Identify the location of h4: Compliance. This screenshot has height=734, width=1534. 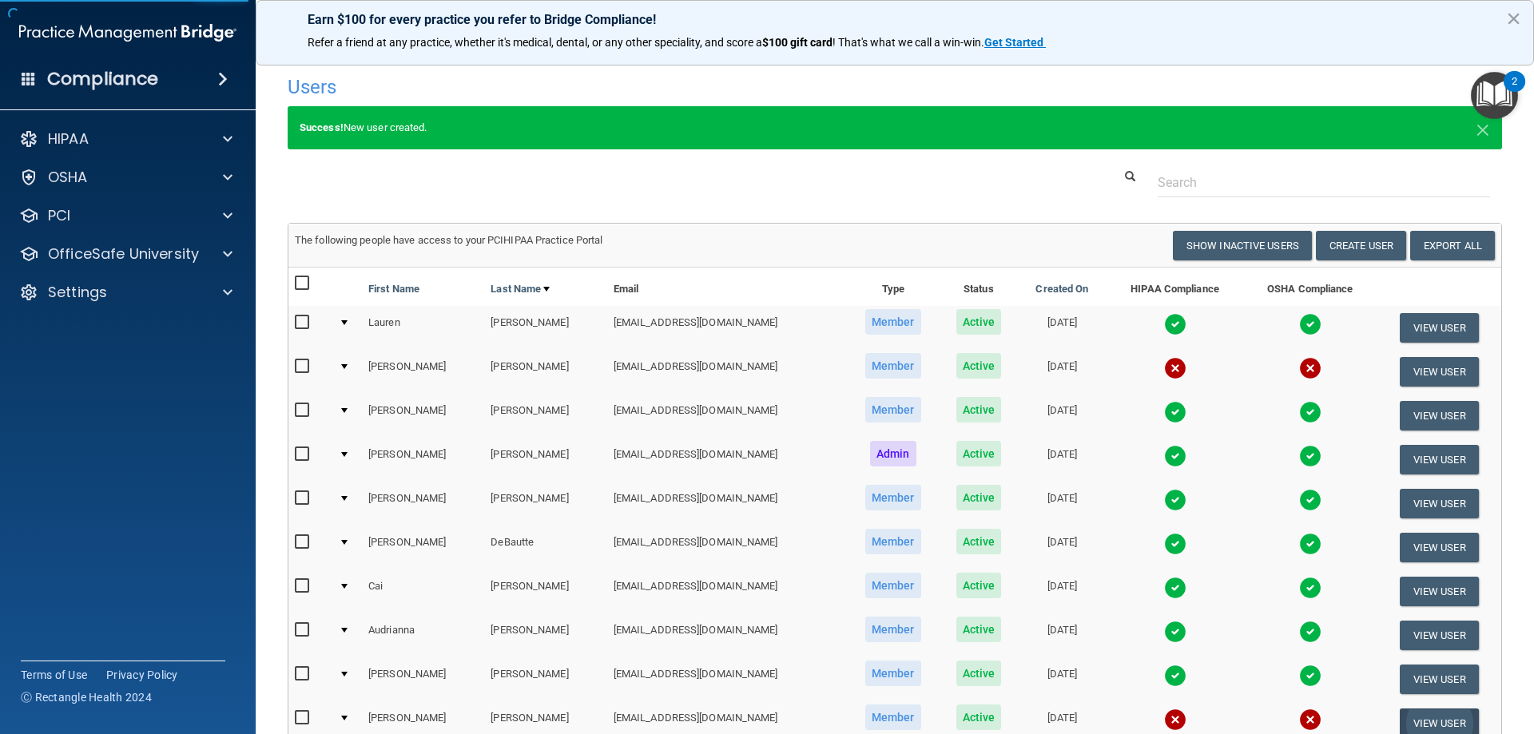
(102, 79).